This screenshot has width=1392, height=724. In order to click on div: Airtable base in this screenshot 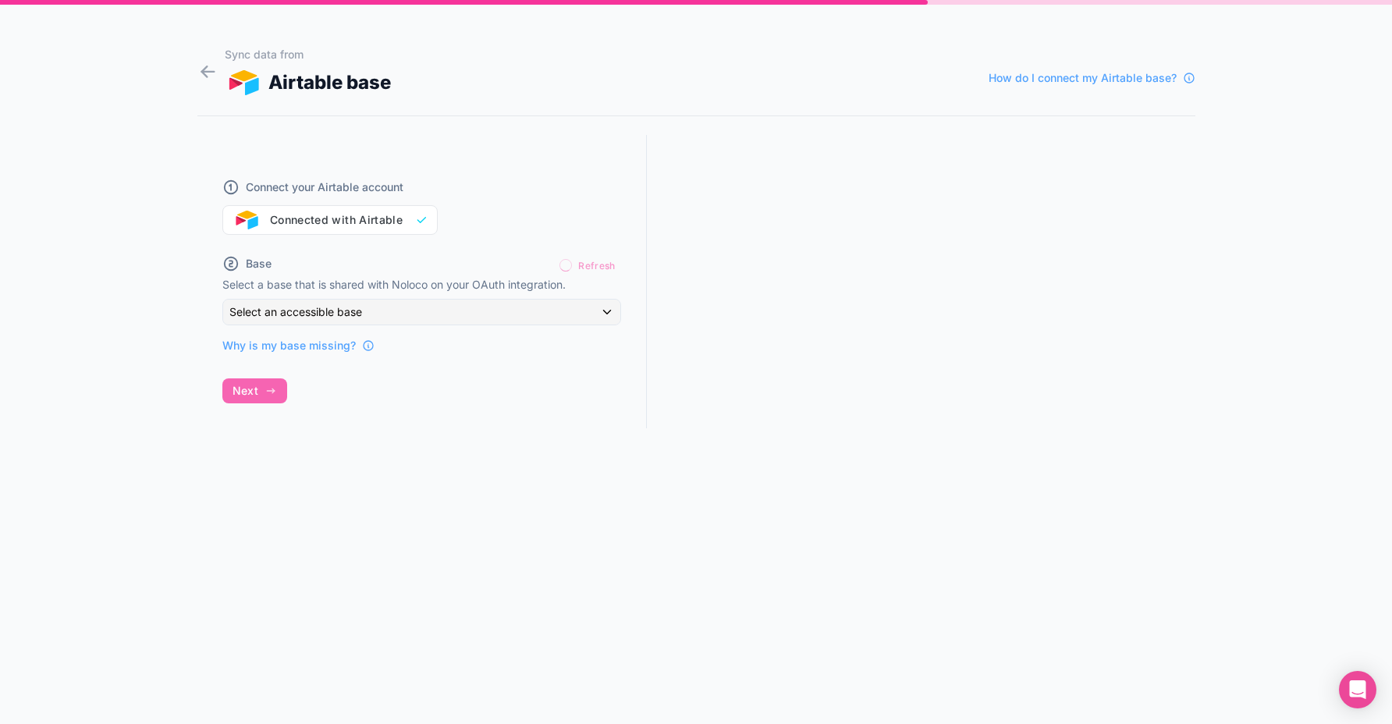, I will do `click(308, 83)`.